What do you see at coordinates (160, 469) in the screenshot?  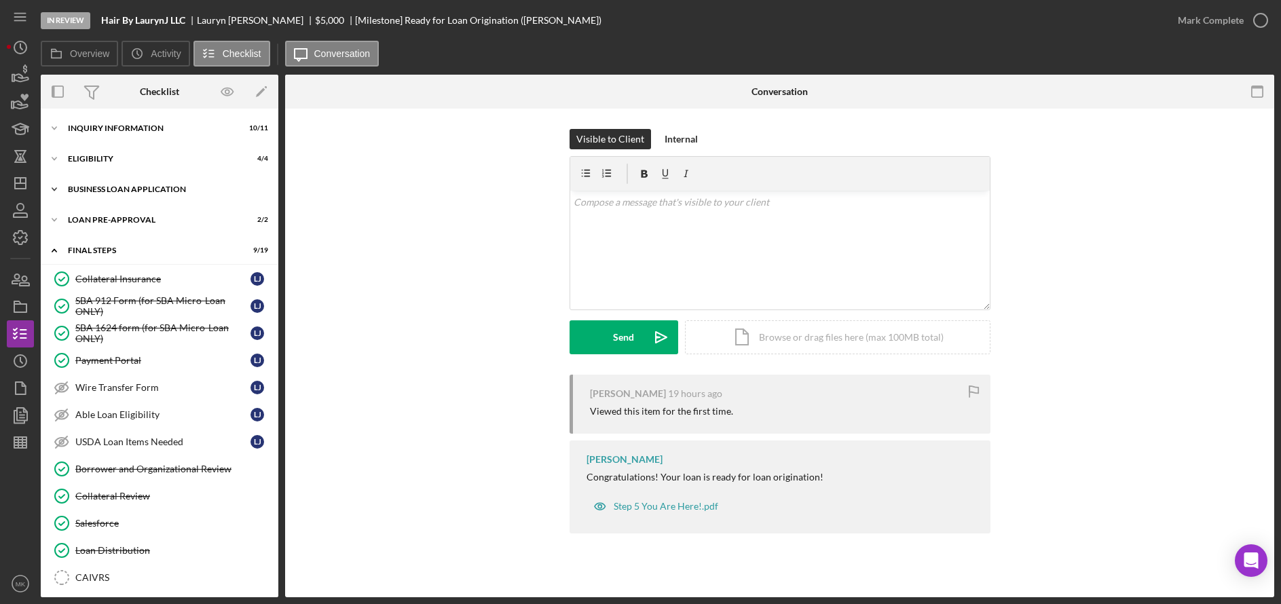 I see `a: Borrower and Organizational Review` at bounding box center [160, 469].